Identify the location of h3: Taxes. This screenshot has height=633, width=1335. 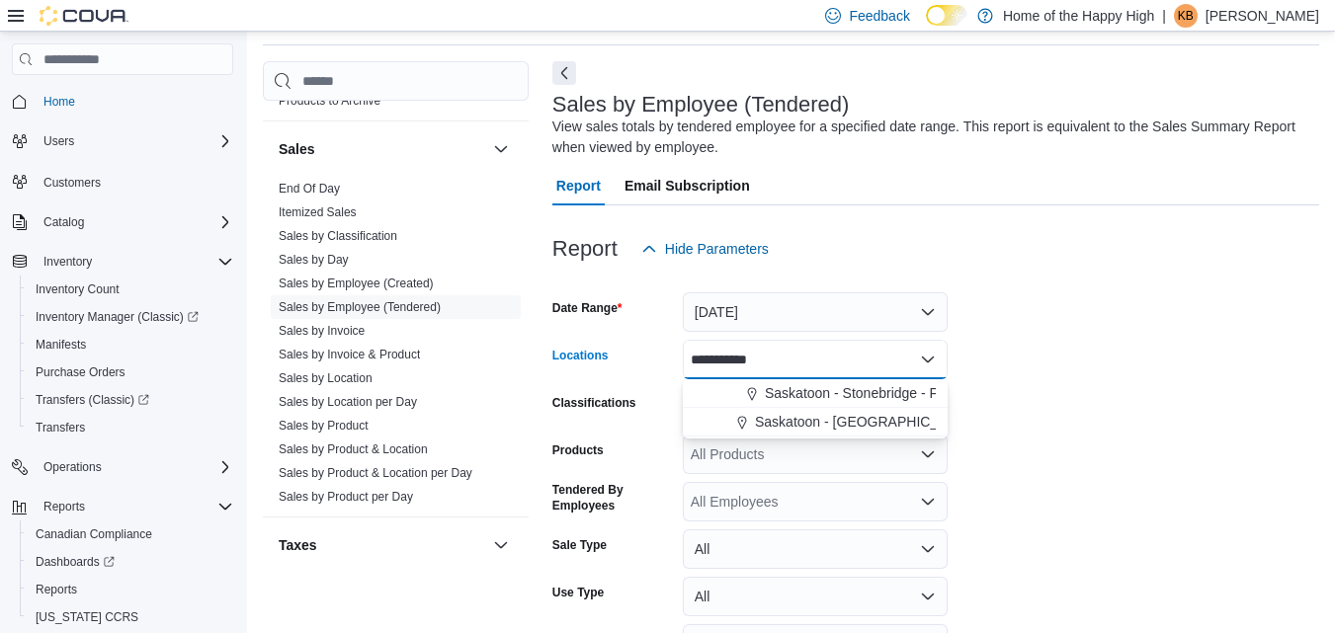
(297, 545).